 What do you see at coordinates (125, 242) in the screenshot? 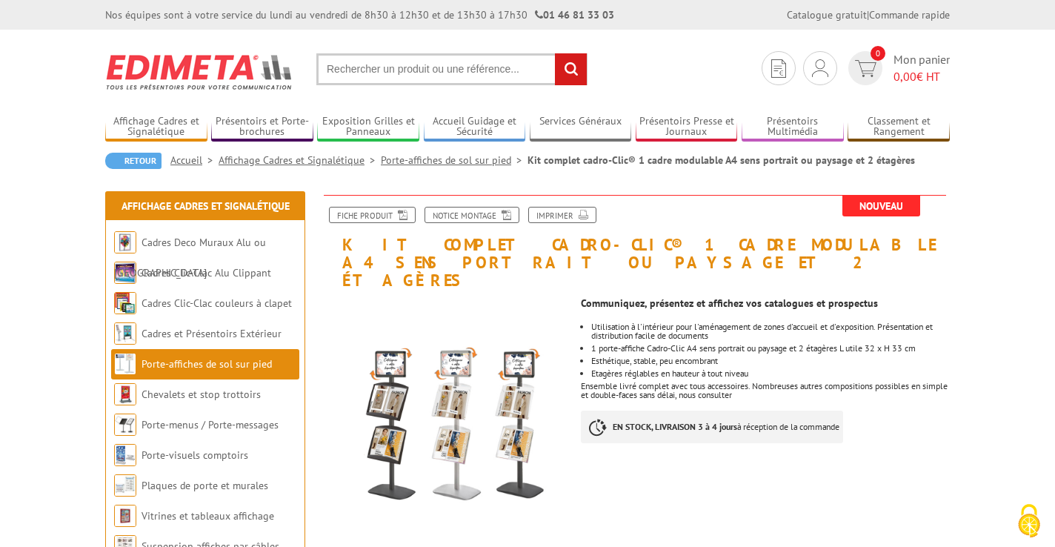
I see `img: Cadres Deco Muraux Alu ou Bois` at bounding box center [125, 242].